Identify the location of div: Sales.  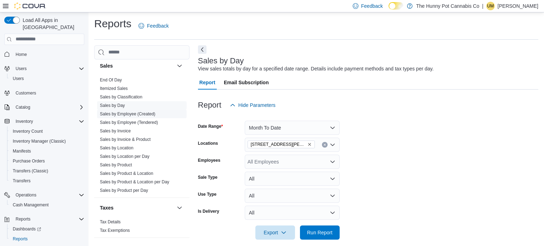
(142, 137).